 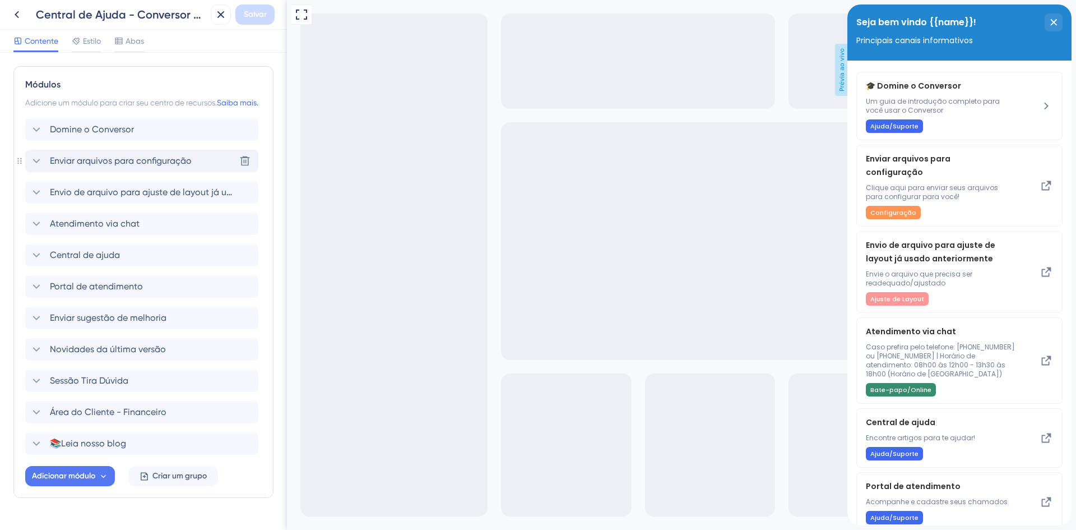 What do you see at coordinates (255, 14) in the screenshot?
I see `font: Salvar` at bounding box center [255, 14].